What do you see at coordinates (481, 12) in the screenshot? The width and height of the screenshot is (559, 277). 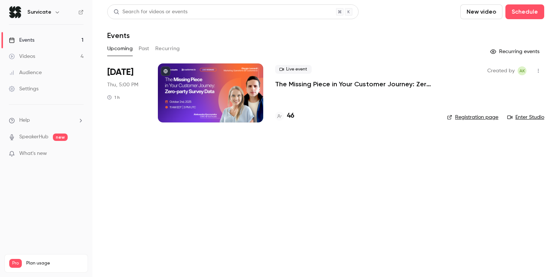 I see `button: New video` at bounding box center [481, 12].